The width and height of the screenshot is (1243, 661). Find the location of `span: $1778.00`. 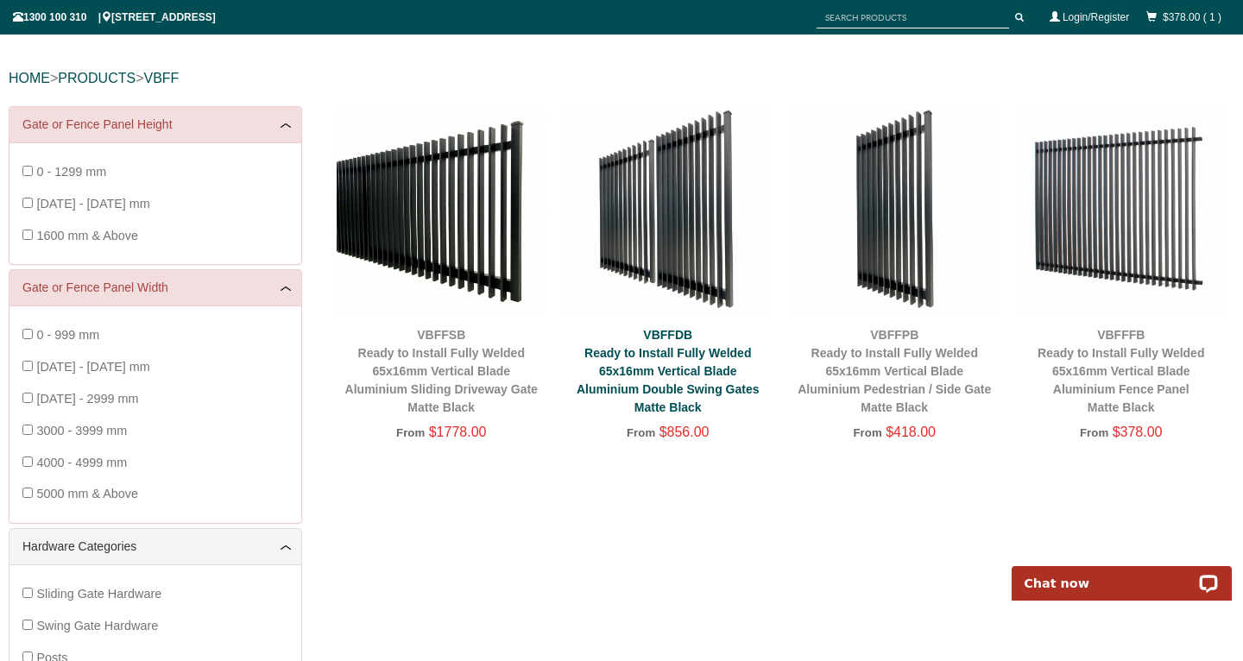

span: $1778.00 is located at coordinates (458, 432).